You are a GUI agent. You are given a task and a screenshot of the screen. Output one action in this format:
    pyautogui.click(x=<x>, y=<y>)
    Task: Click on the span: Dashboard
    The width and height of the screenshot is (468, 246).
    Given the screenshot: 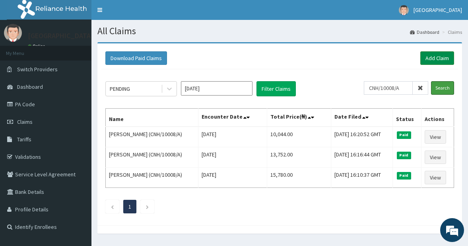 What is the action you would take?
    pyautogui.click(x=30, y=87)
    